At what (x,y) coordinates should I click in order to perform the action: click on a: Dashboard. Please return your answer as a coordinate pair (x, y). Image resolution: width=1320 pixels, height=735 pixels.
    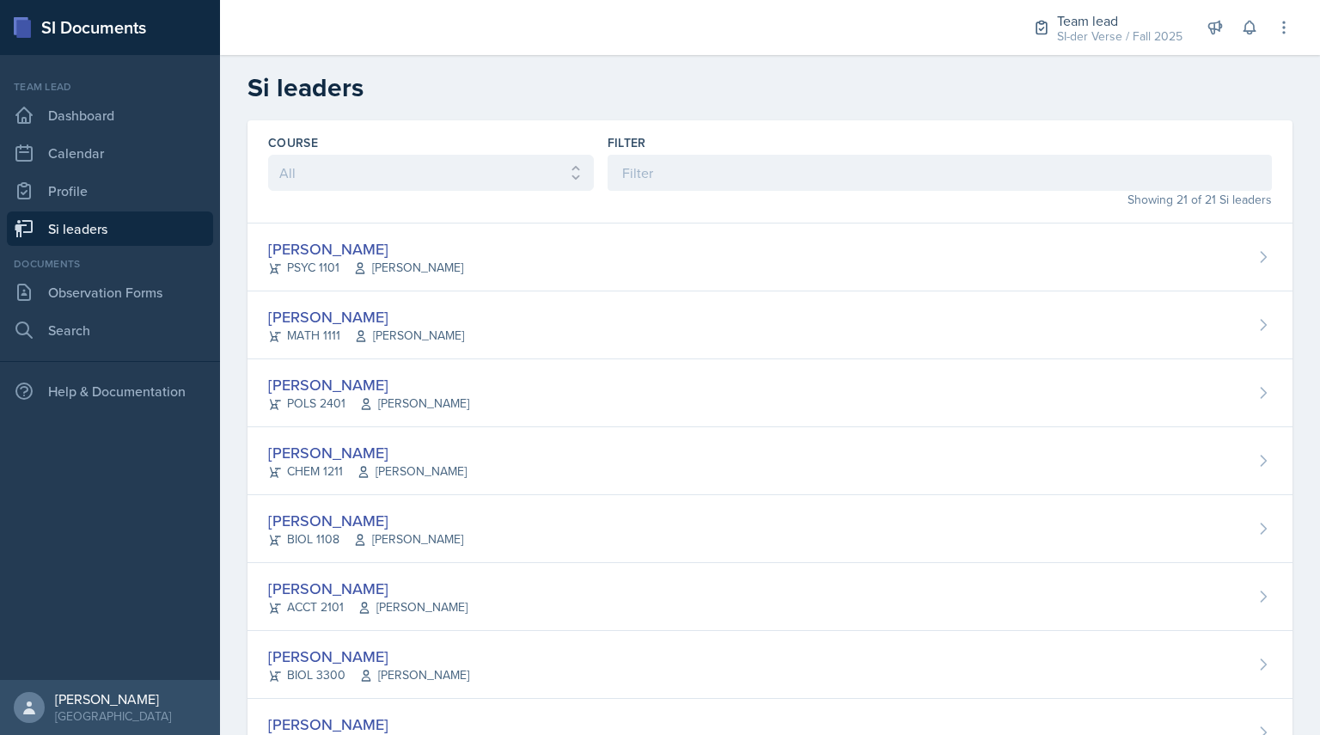
    Looking at the image, I should click on (110, 115).